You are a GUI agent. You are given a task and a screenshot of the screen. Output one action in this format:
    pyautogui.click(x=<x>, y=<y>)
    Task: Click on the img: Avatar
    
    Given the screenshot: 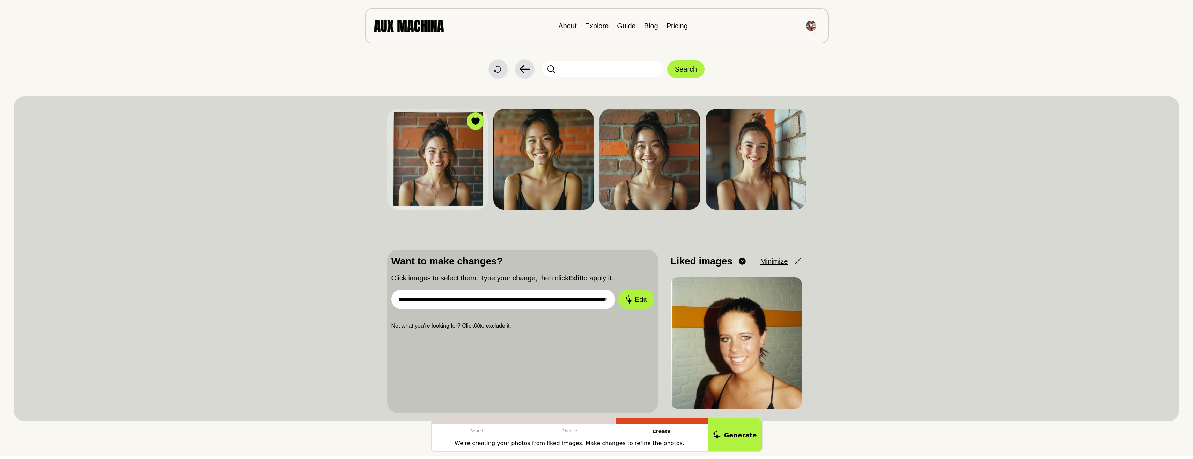 What is the action you would take?
    pyautogui.click(x=811, y=26)
    